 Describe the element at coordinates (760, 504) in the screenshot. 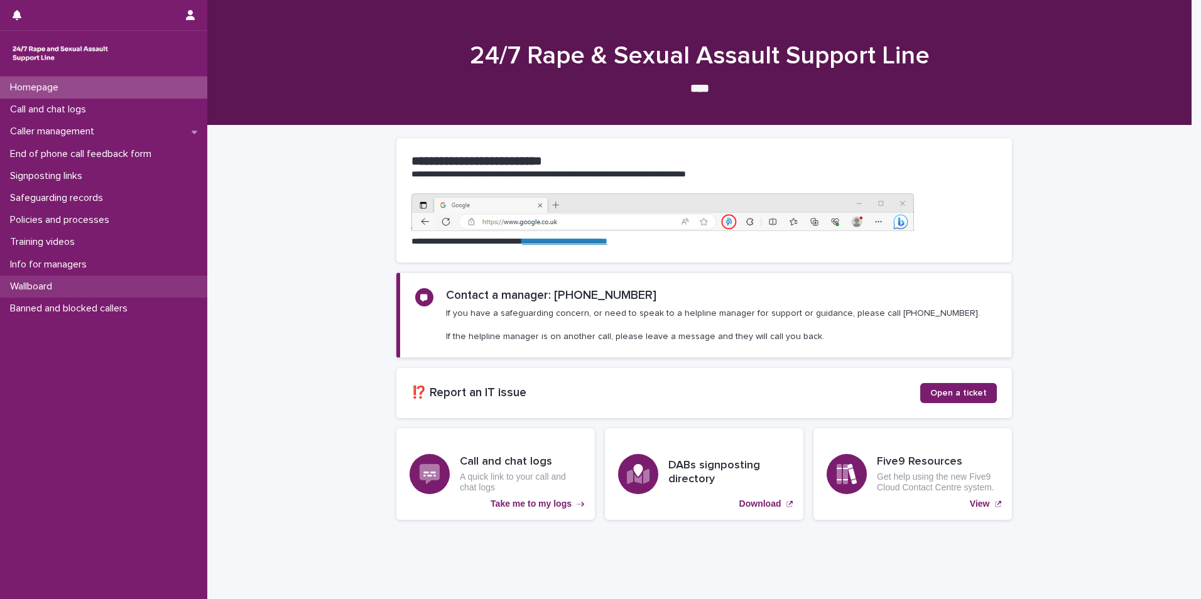

I see `p: Download` at that location.